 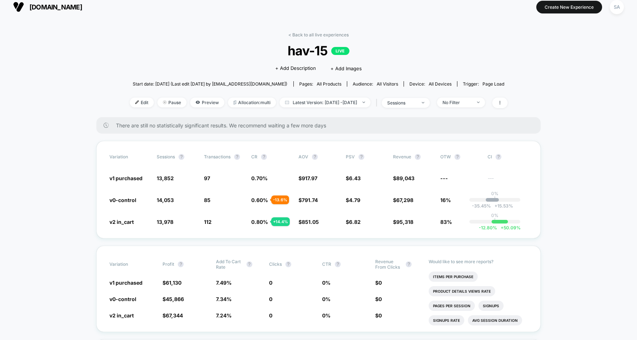 I want to click on span: 61,130, so click(x=173, y=282).